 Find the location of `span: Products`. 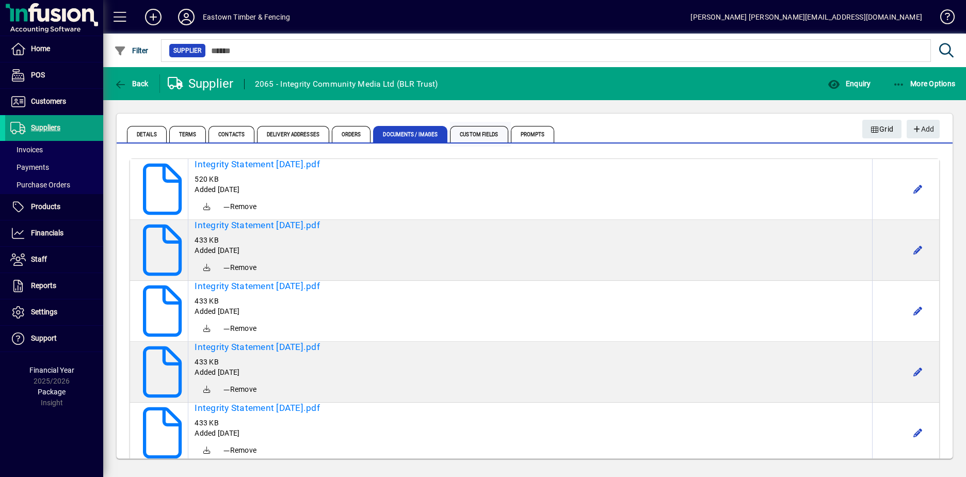

span: Products is located at coordinates (45, 206).